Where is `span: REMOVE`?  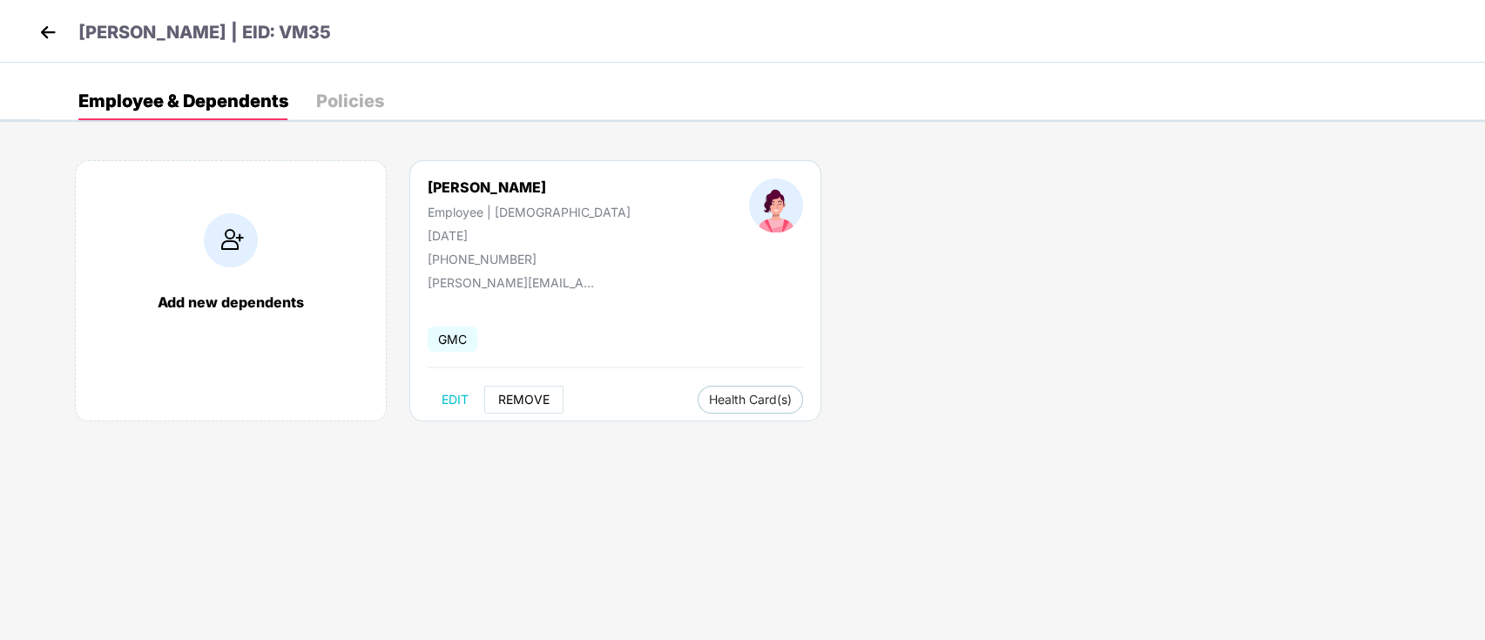 span: REMOVE is located at coordinates (524, 400).